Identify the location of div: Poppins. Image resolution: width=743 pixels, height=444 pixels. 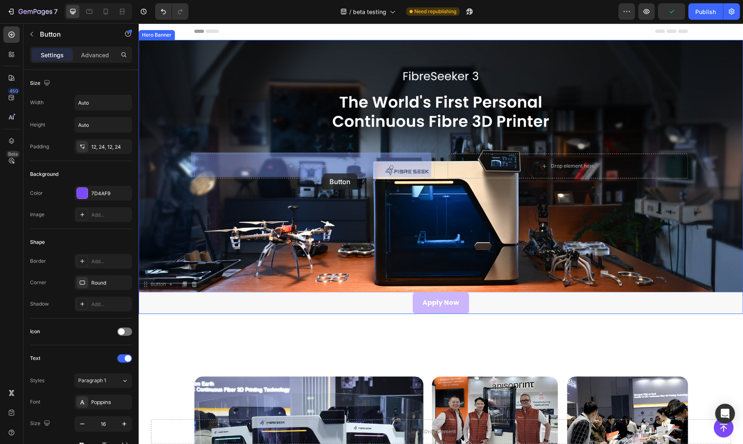
(111, 402).